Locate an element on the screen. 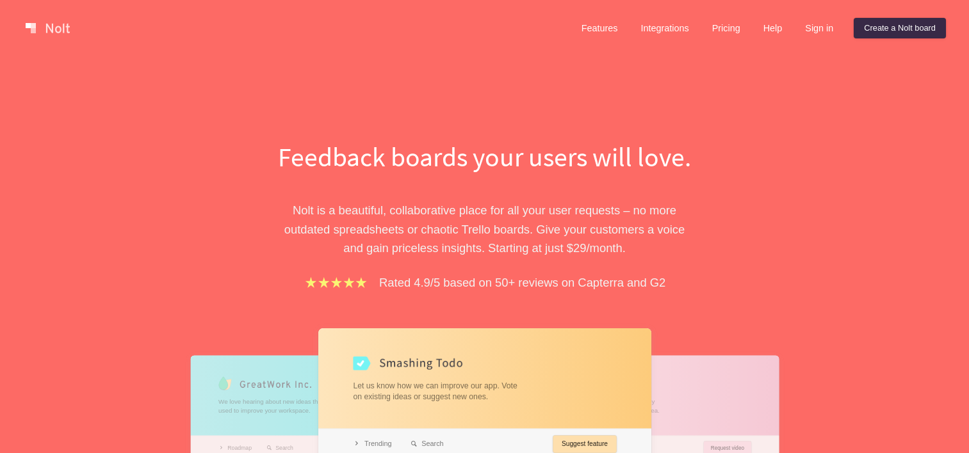  h1: Feedback boards your users will love. is located at coordinates (485, 157).